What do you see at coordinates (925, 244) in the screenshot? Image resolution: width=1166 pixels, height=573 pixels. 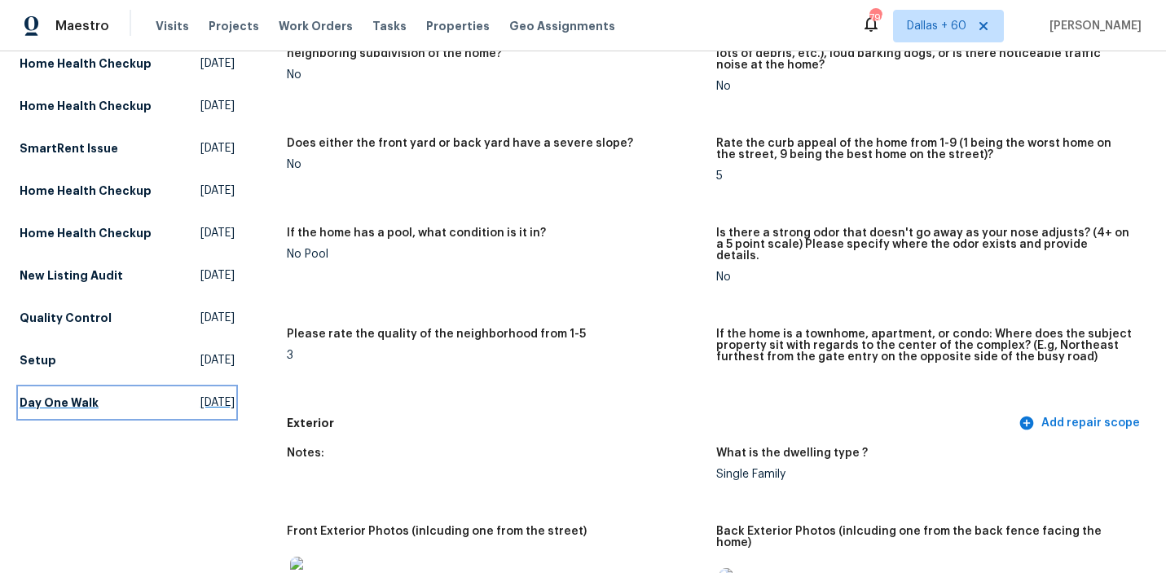 I see `h5: Is there a strong odor that doesn't go away as your nose adjusts? (4+ on a 5 point scale) Please ...` at bounding box center [925, 244].